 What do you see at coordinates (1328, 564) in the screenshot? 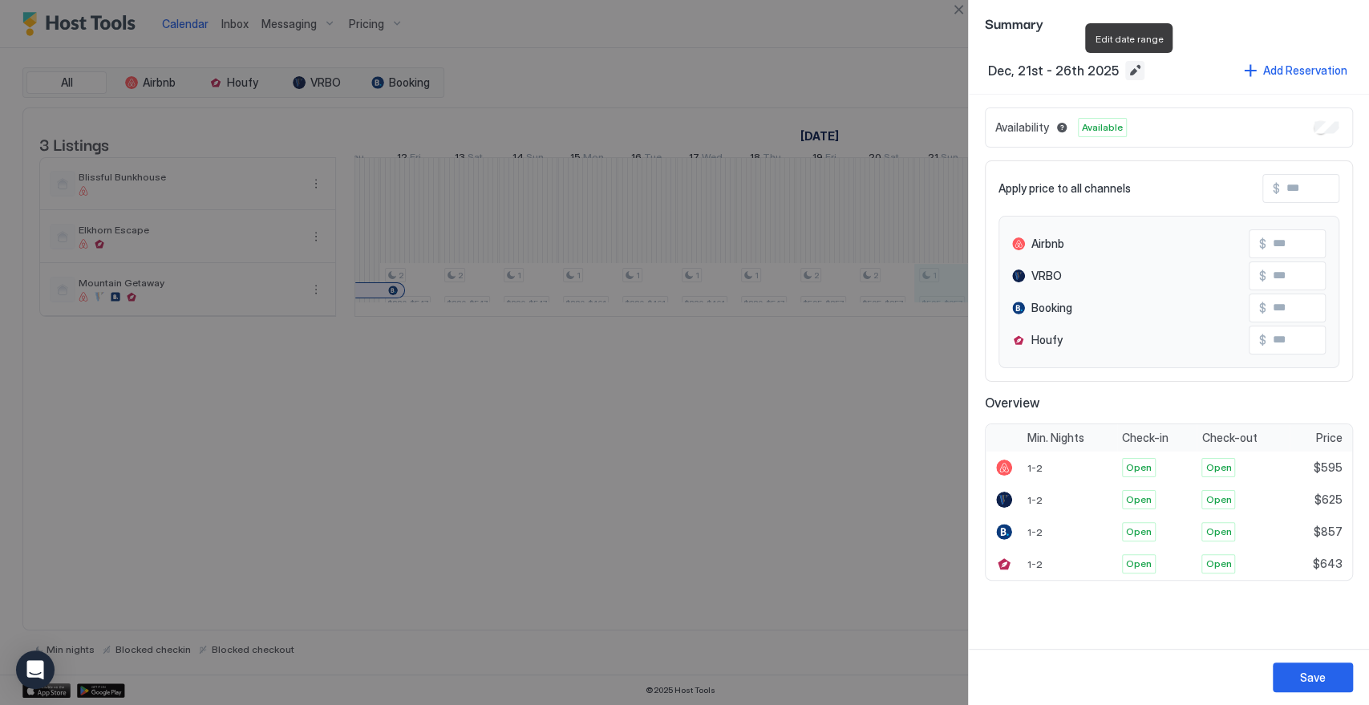
I see `span: $643` at bounding box center [1328, 564].